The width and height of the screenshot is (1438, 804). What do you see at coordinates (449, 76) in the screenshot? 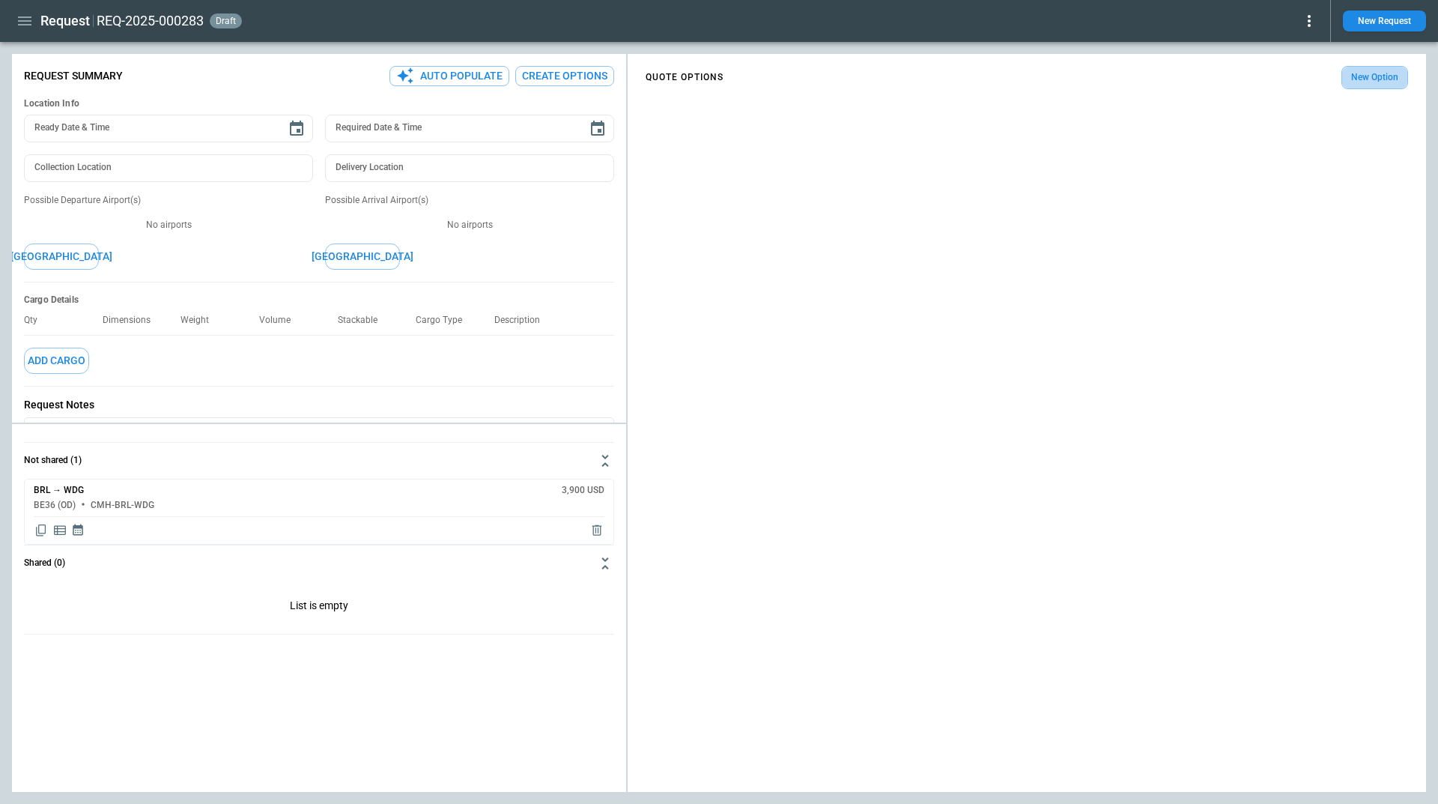
I see `button: Auto Populate` at bounding box center [449, 76].